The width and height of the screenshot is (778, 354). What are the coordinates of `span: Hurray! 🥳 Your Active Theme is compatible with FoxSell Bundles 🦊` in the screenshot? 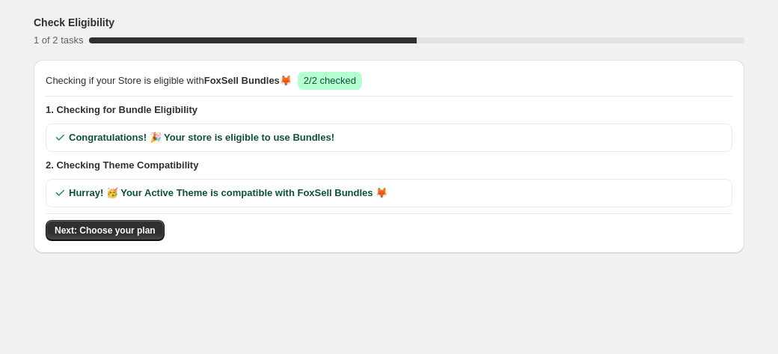 It's located at (228, 193).